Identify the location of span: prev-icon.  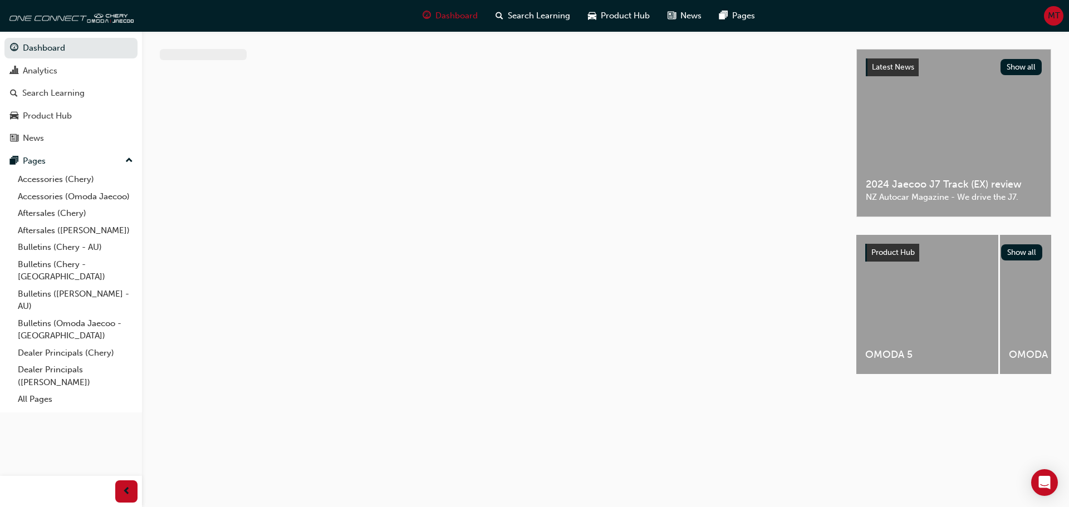
(126, 492).